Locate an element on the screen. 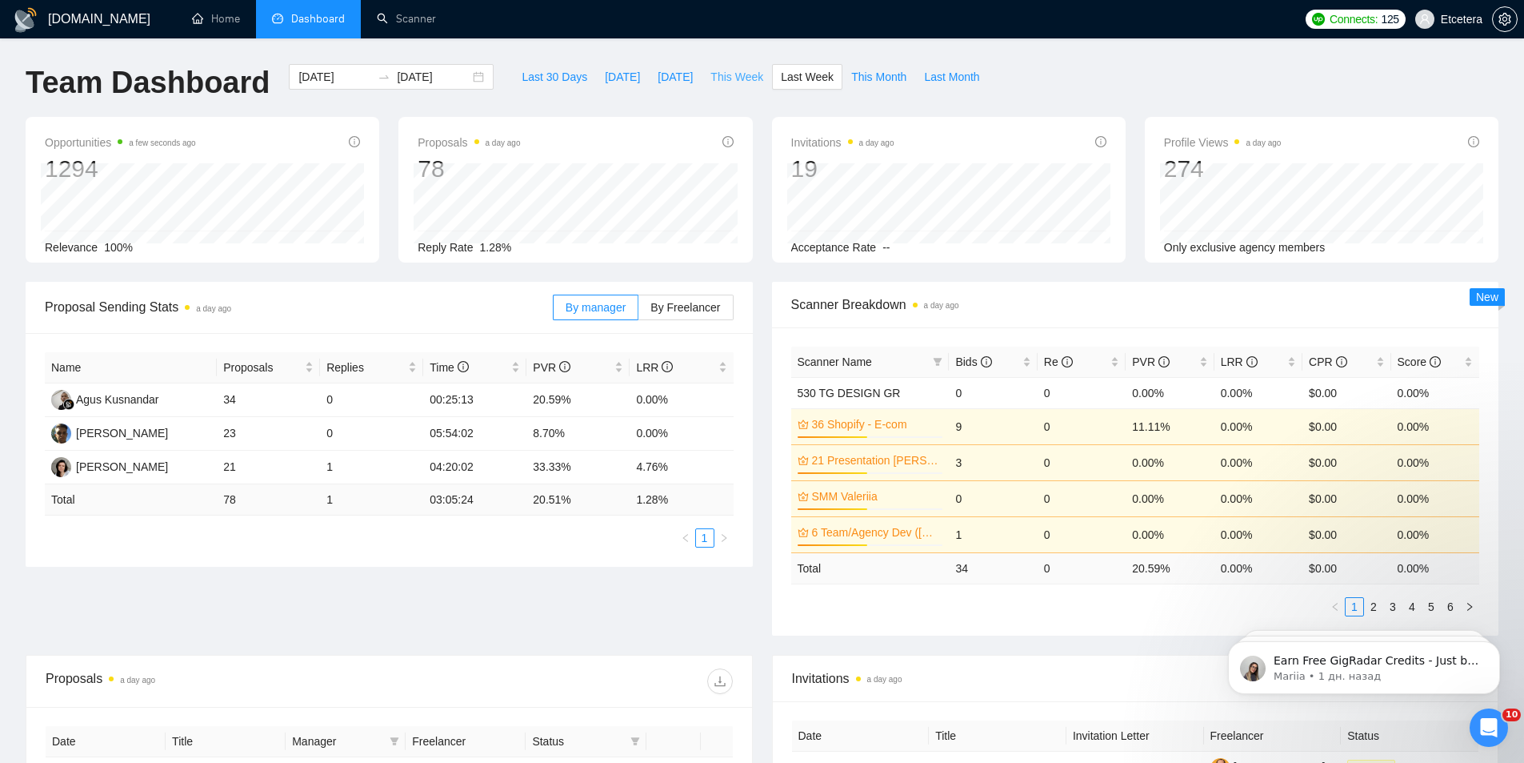 This screenshot has height=763, width=1524. span: 10 is located at coordinates (1512, 715).